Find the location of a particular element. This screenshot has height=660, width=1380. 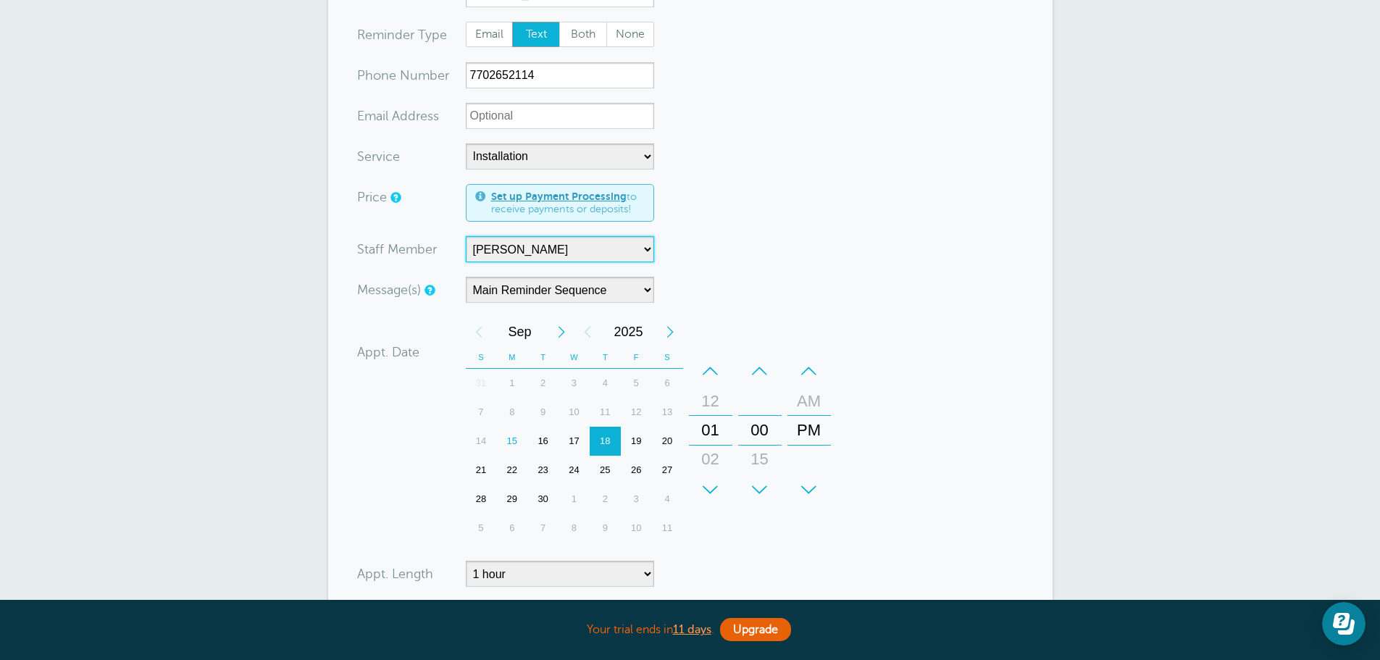

div: Monday, September 1 is located at coordinates (511, 383).